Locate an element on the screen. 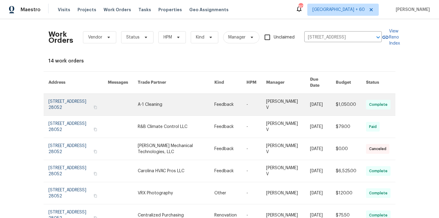 This screenshot has height=218, width=439. a: View Reno Index is located at coordinates (391, 37).